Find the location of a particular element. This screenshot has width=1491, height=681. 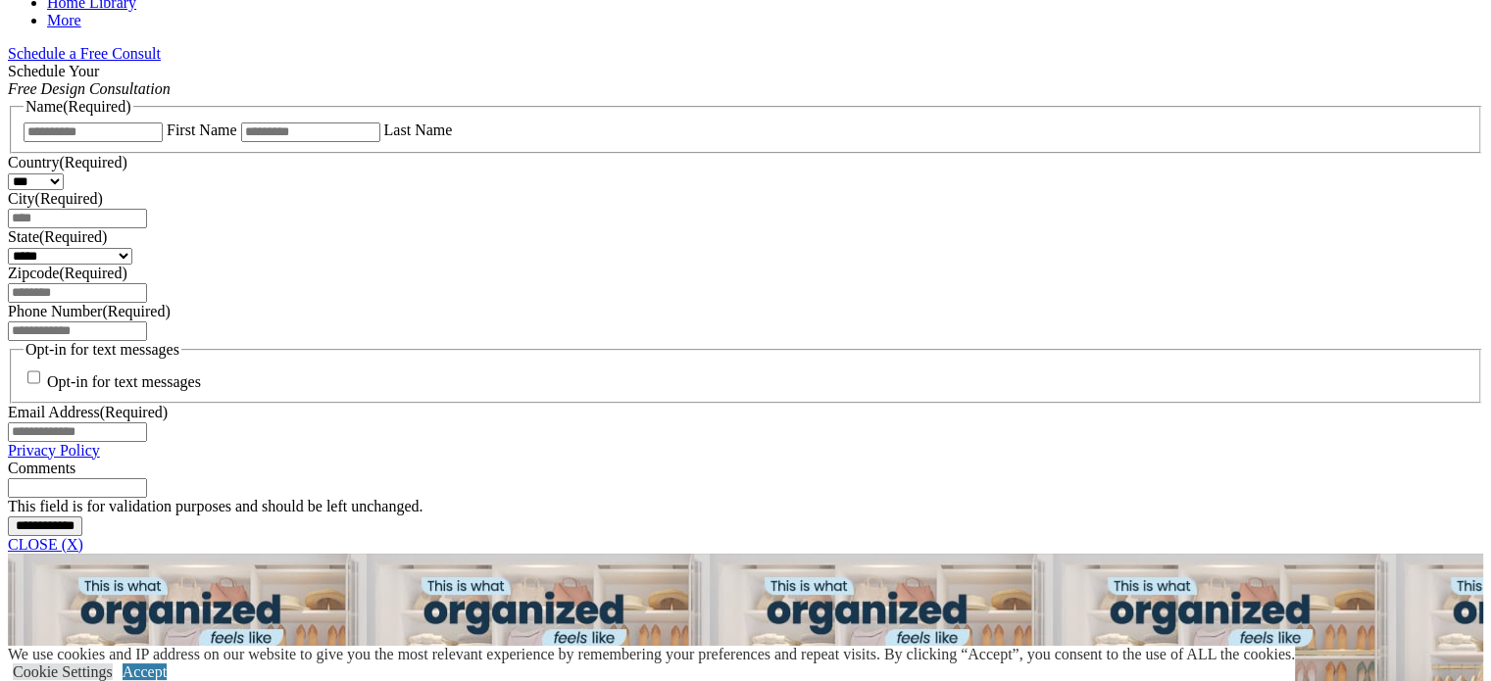

a: CLOSE (X) is located at coordinates (45, 544).